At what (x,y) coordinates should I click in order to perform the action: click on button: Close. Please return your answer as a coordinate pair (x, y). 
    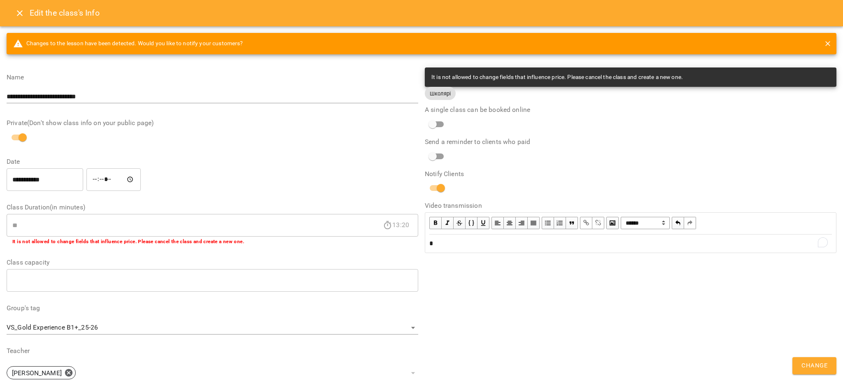
    Looking at the image, I should click on (20, 13).